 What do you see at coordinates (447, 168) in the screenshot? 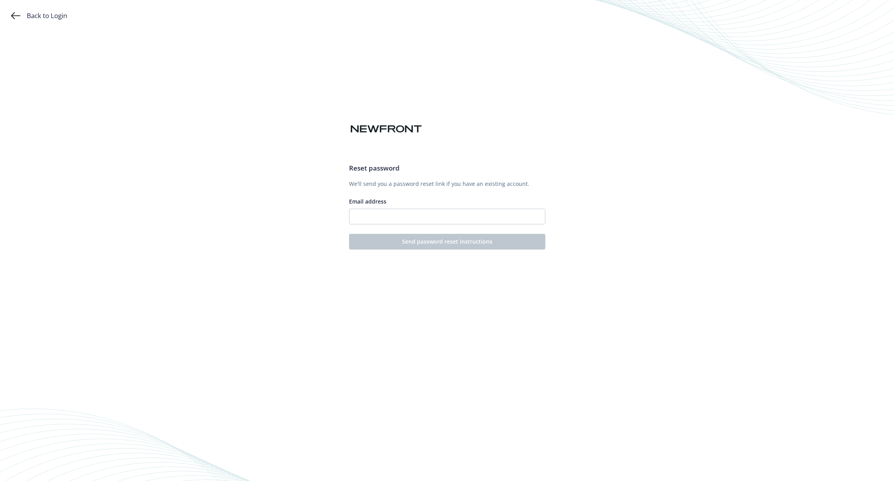
I see `h3: Reset password` at bounding box center [447, 168].